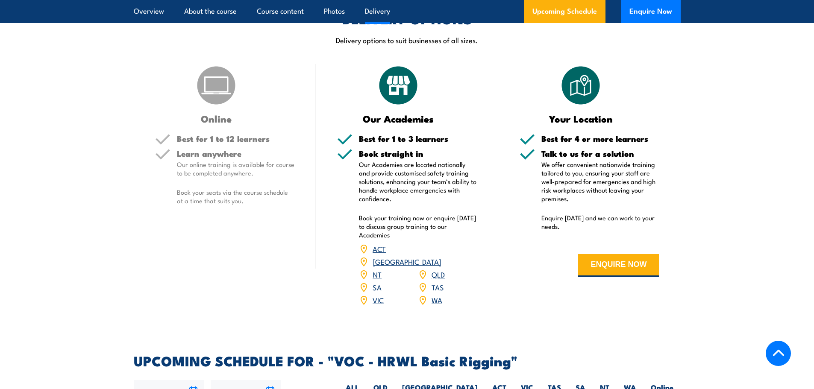  What do you see at coordinates (379, 249) in the screenshot?
I see `a: ACT` at bounding box center [379, 249].